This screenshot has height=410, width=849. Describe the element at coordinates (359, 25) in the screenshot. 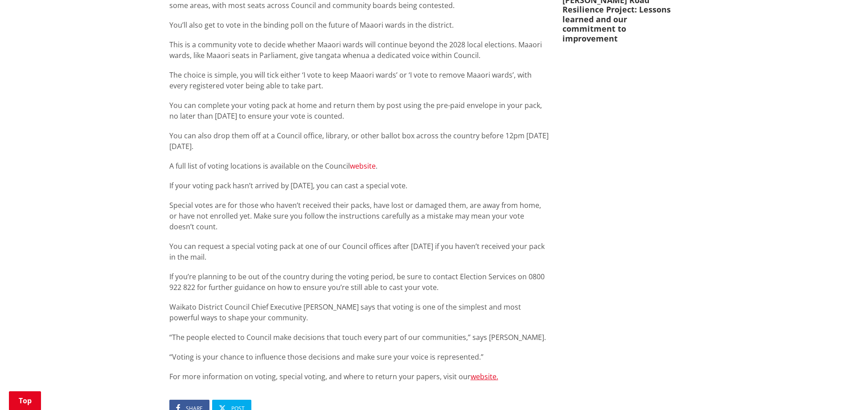

I see `p: You’ll also get to vote in the binding poll on the future of Maaori wards in the district.` at that location.